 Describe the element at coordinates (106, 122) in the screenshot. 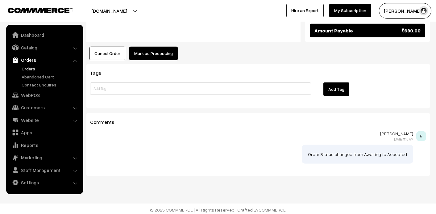

I see `span: Comments` at that location.